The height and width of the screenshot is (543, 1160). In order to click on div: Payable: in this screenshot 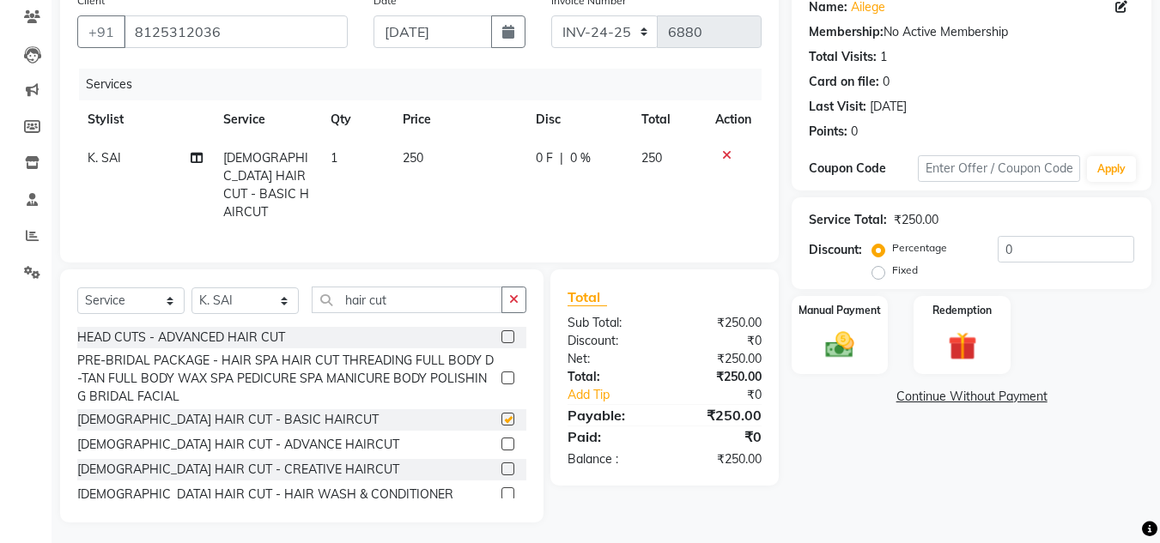, I will do `click(610, 416)`.